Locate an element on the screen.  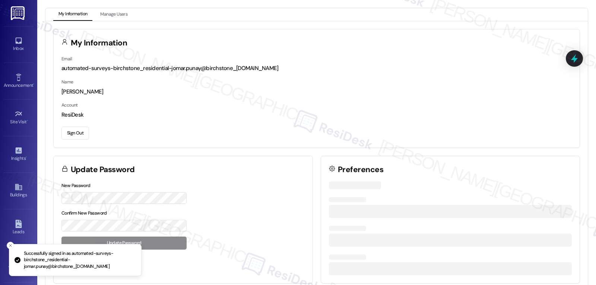
label: Confirm New Password is located at coordinates (84, 213).